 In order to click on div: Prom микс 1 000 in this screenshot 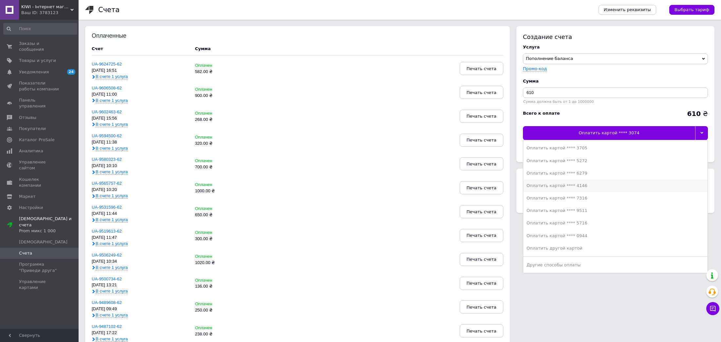, I will do `click(49, 231)`.